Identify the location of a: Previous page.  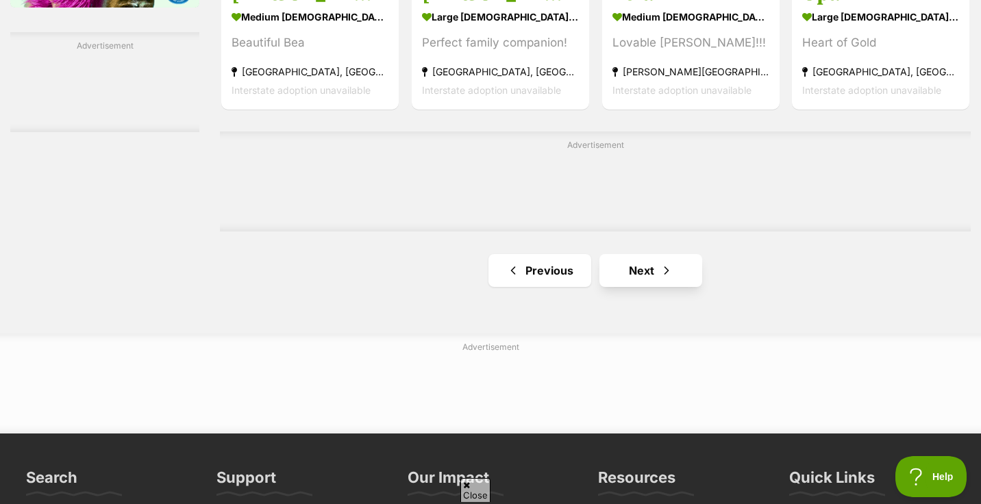
(540, 270).